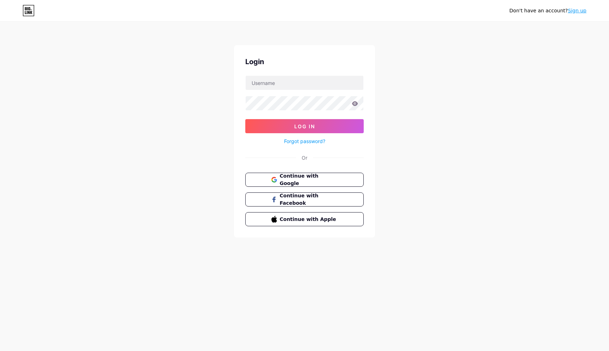 The height and width of the screenshot is (351, 609). What do you see at coordinates (304, 199) in the screenshot?
I see `a: Continue with Facebook` at bounding box center [304, 199].